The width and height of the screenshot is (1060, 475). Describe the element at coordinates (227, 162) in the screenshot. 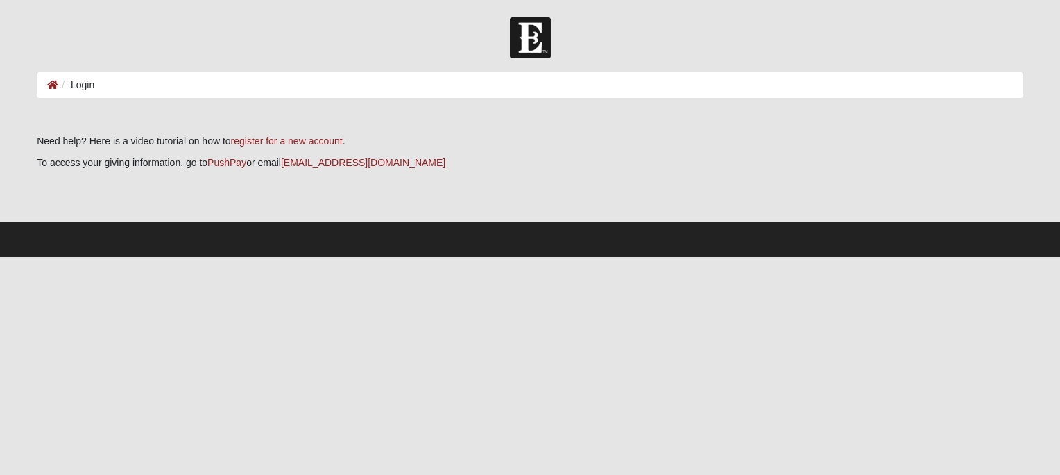

I see `a: PushPay` at that location.